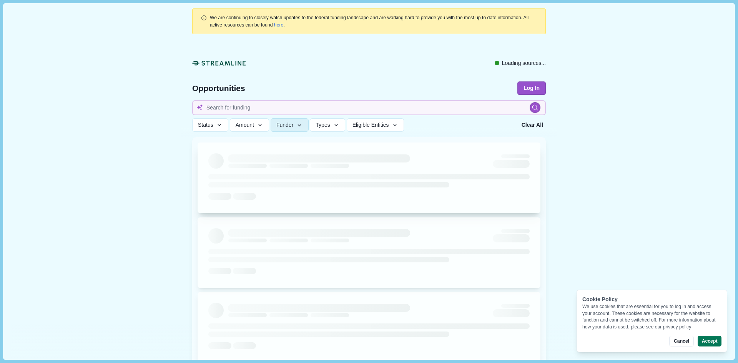 The height and width of the screenshot is (363, 738). Describe the element at coordinates (681, 341) in the screenshot. I see `button: Cancel` at that location.